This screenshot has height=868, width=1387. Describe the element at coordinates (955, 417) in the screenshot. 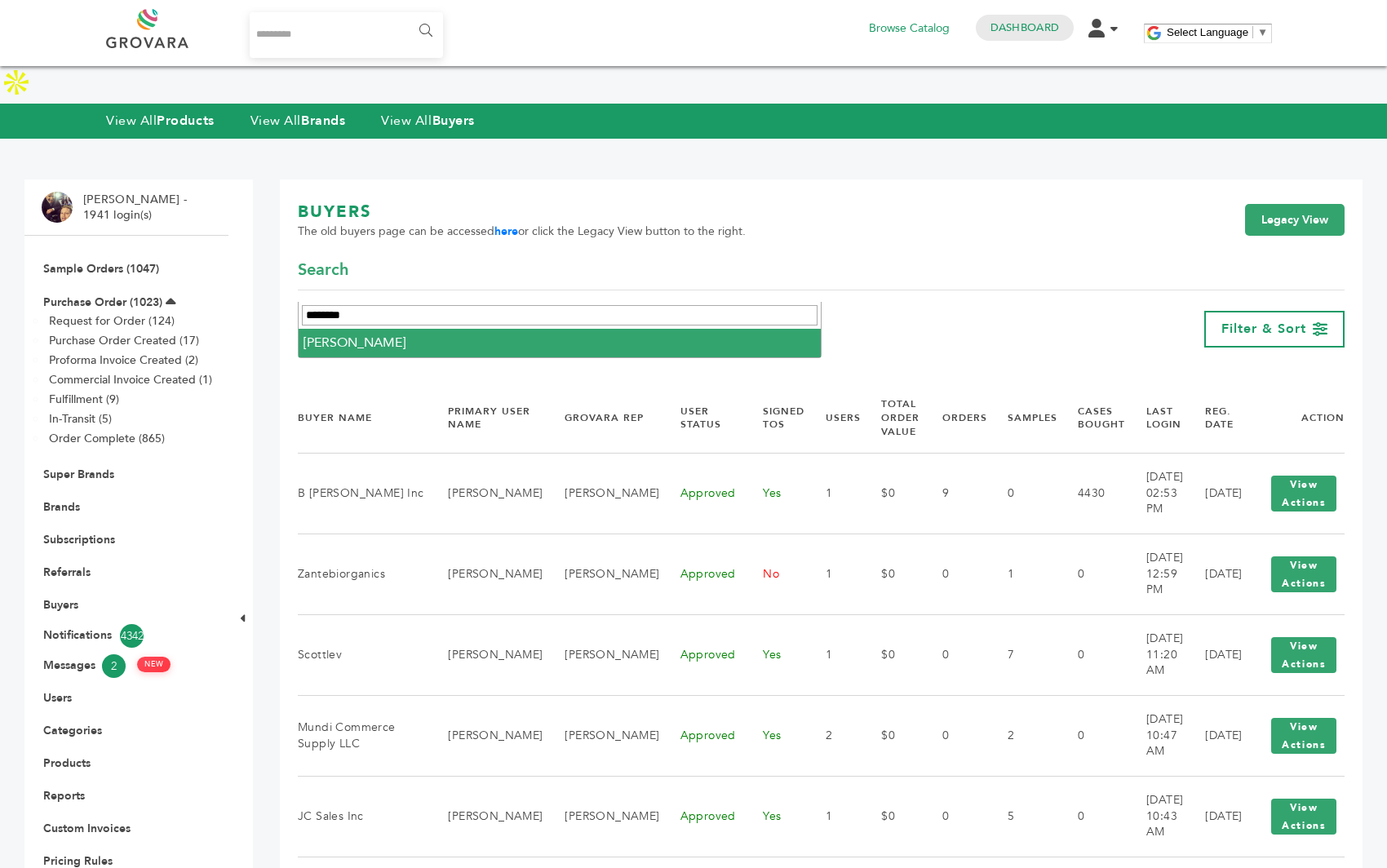

I see `th: Orders` at that location.